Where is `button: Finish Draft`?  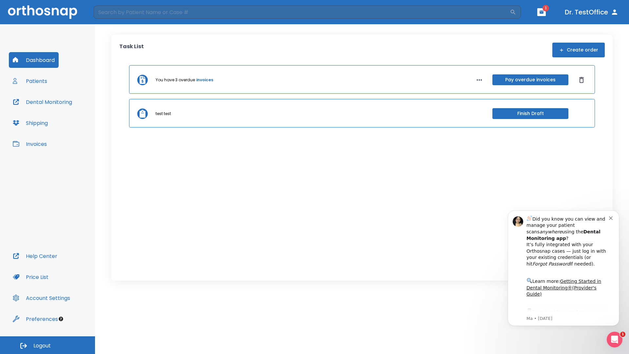
button: Finish Draft is located at coordinates (530, 113).